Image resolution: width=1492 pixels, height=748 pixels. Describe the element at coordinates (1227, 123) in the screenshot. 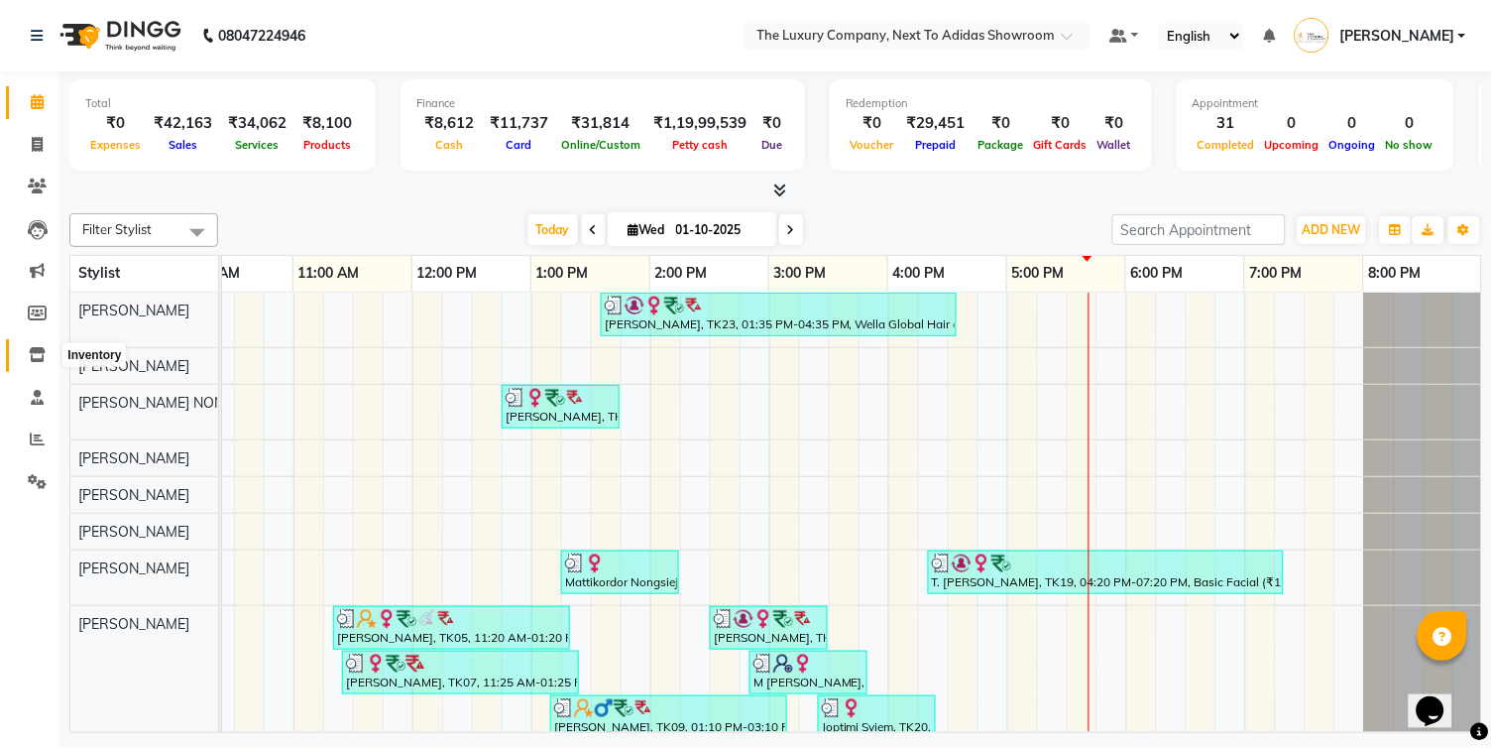

I see `div: 31` at that location.